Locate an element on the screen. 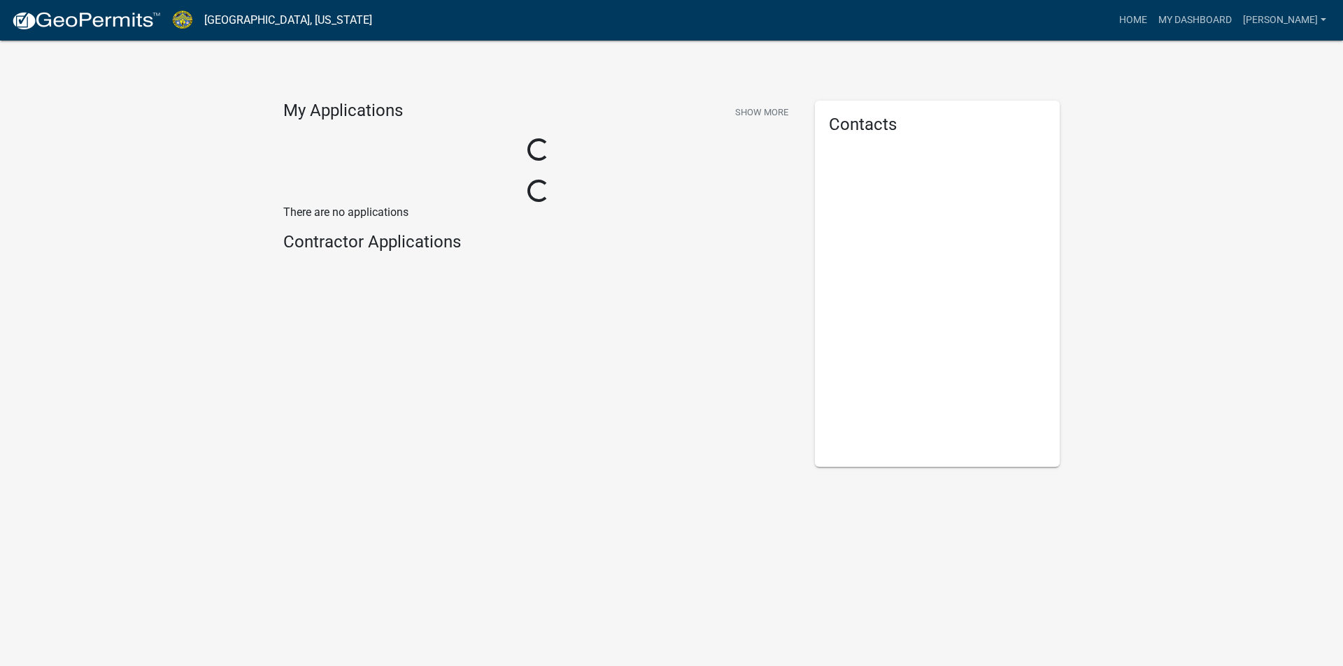 The image size is (1343, 666). a: Home is located at coordinates (1133, 20).